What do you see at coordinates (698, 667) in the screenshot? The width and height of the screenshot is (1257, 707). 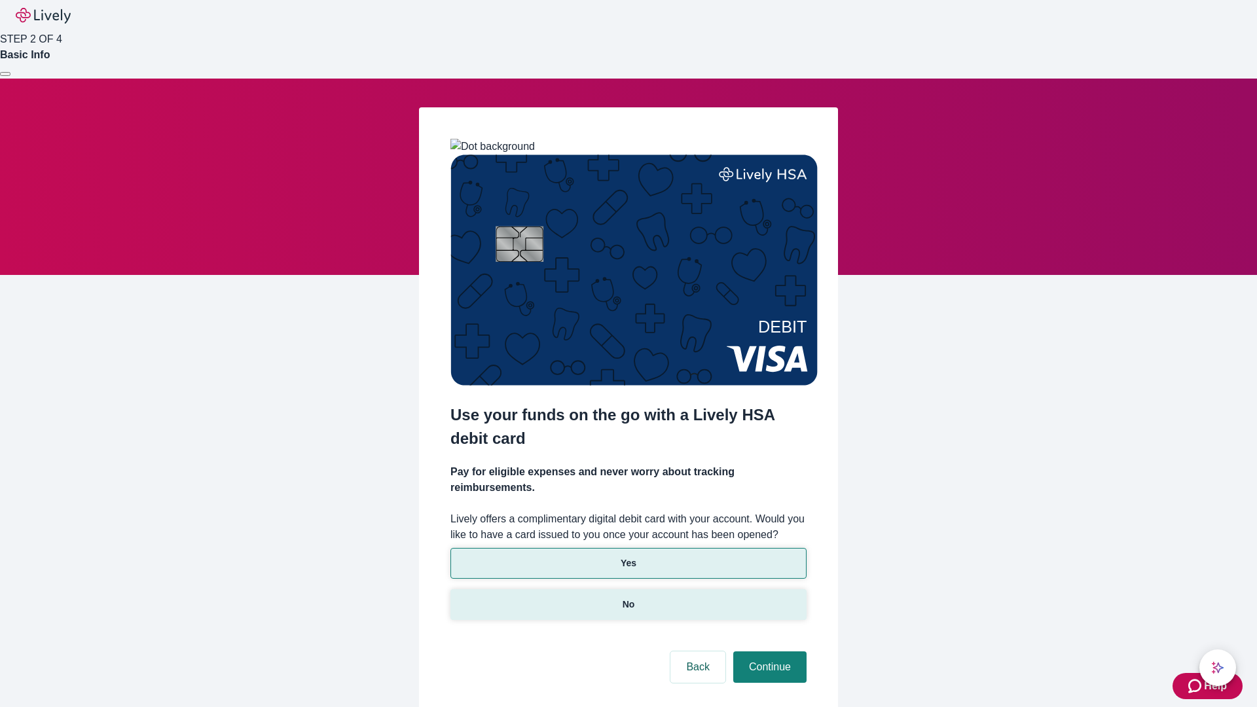 I see `button: Back` at bounding box center [698, 667].